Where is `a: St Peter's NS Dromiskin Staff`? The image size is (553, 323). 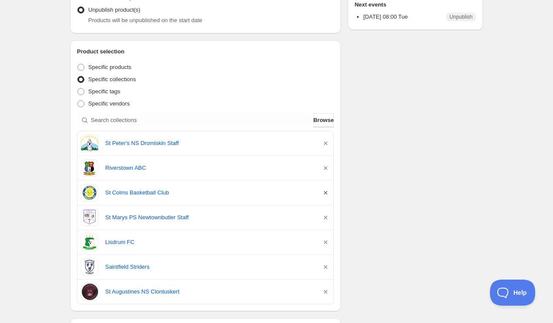 a: St Peter's NS Dromiskin Staff is located at coordinates (210, 143).